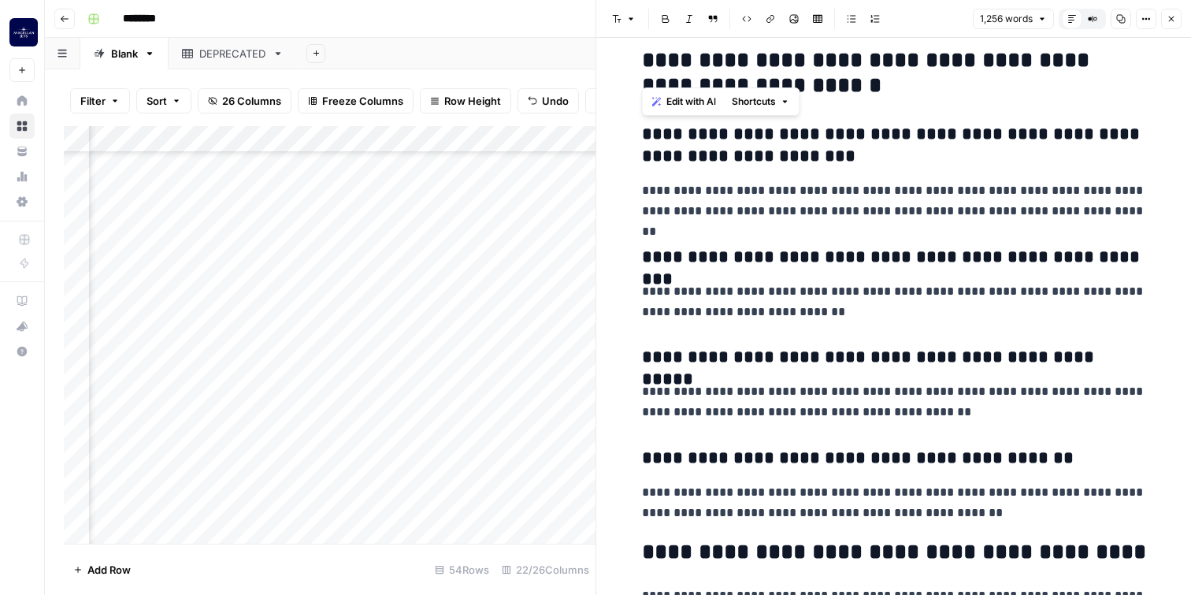 The width and height of the screenshot is (1191, 595). Describe the element at coordinates (684, 102) in the screenshot. I see `button: Edit with AI` at that location.